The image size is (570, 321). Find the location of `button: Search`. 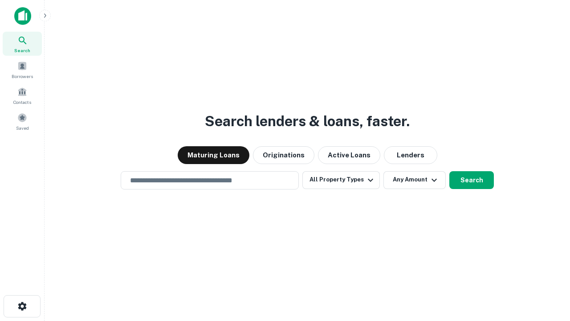

button: Search is located at coordinates (472, 180).